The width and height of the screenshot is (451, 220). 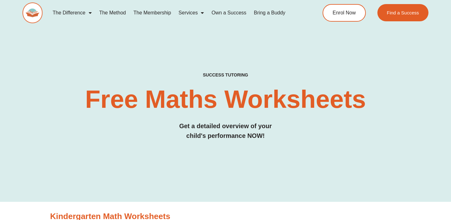 I want to click on span: Enrol Now, so click(x=344, y=13).